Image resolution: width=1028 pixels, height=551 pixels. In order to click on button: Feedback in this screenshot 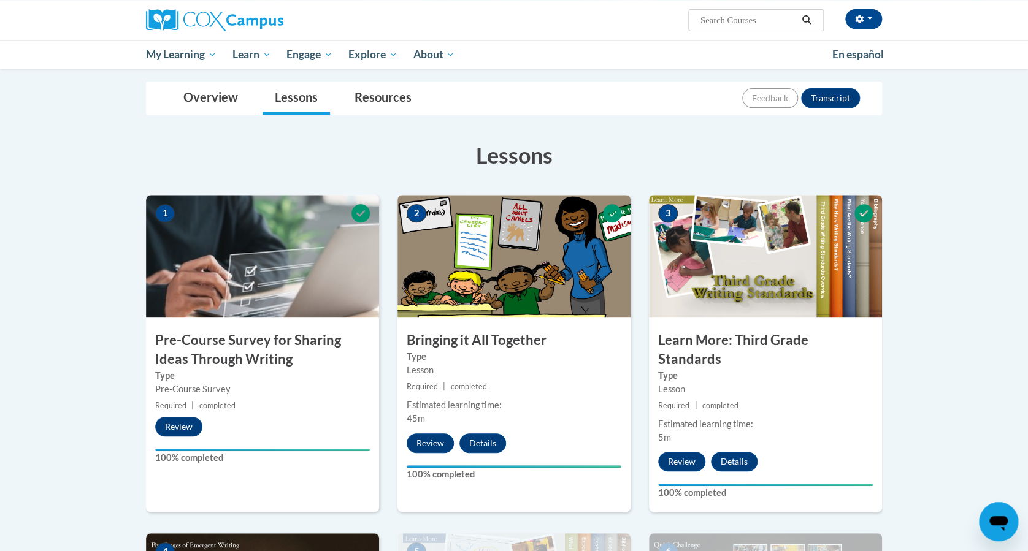, I will do `click(769, 98)`.